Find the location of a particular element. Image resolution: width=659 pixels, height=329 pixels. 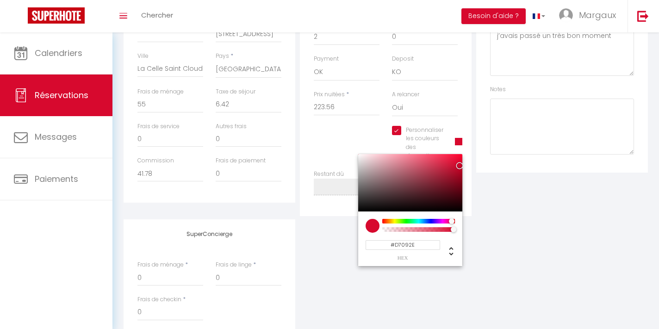

span: hex is located at coordinates (403, 258).